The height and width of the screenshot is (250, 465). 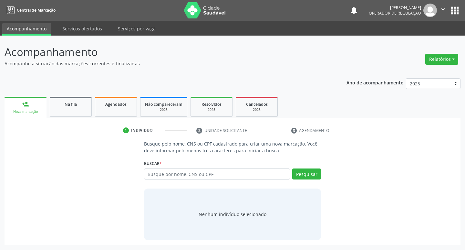 What do you see at coordinates (26, 104) in the screenshot?
I see `div: person_add` at bounding box center [26, 104].